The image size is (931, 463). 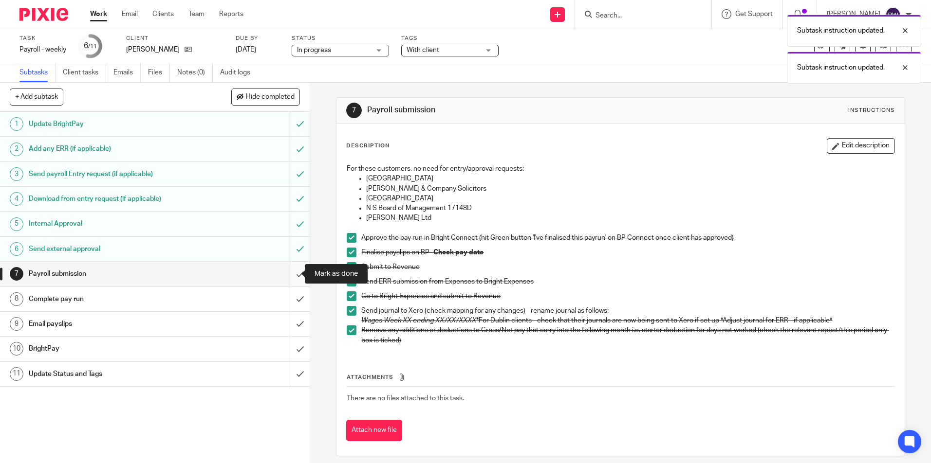 What do you see at coordinates (17, 374) in the screenshot?
I see `div: 11` at bounding box center [17, 374].